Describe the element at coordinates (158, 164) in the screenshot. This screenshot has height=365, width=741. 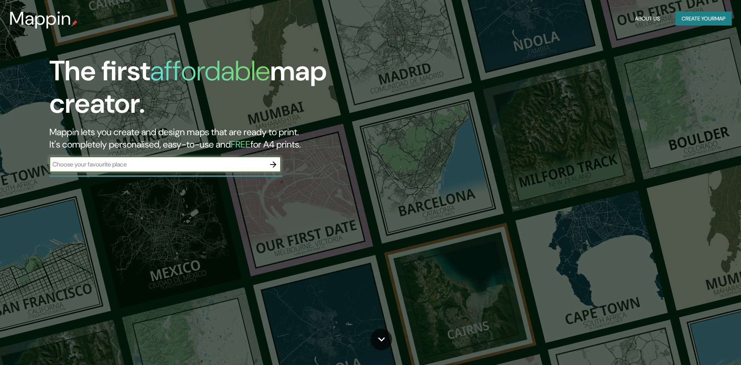
I see `input: Choose your favourite place` at that location.